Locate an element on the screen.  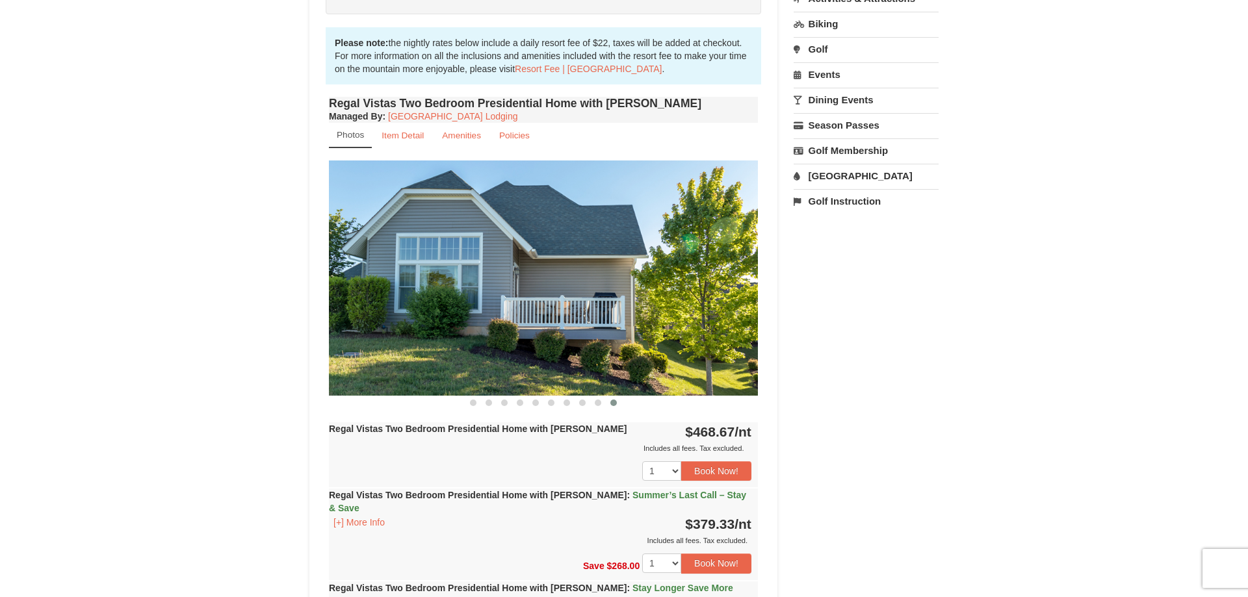
a: Dining Events is located at coordinates (866, 99).